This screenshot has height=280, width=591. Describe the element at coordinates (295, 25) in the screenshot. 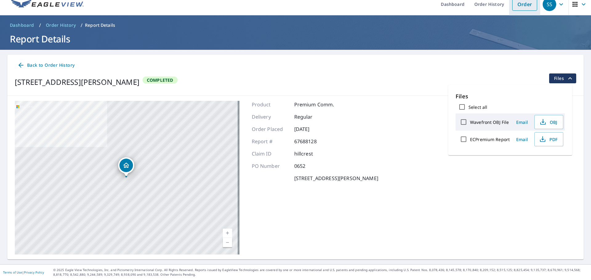

I see `nav: breadcrumb` at that location.